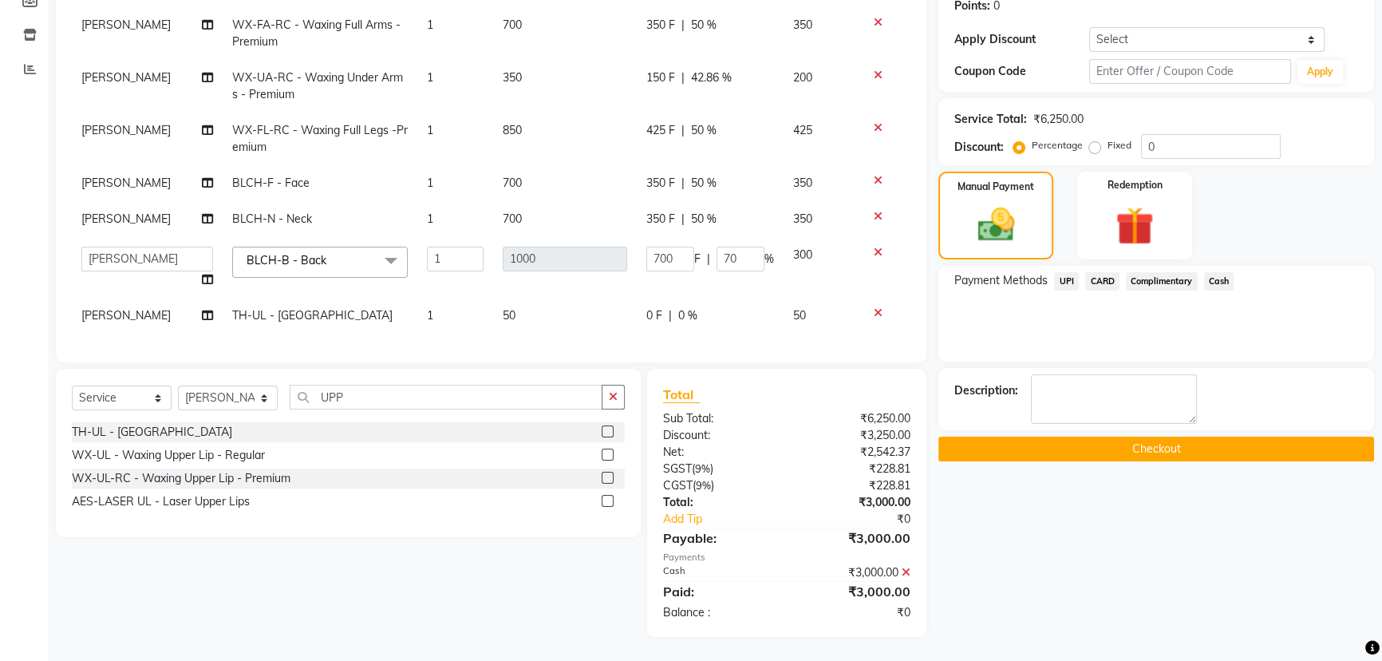 The width and height of the screenshot is (1382, 661). Describe the element at coordinates (330, 260) in the screenshot. I see `a: x` at that location.